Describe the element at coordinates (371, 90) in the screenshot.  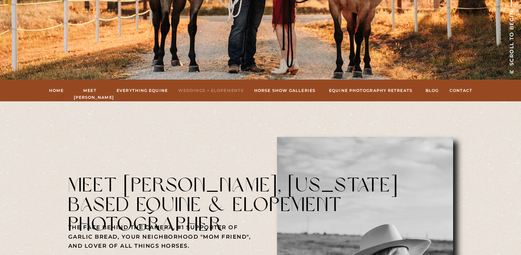
I see `nav: Equine Photography Retreats` at that location.